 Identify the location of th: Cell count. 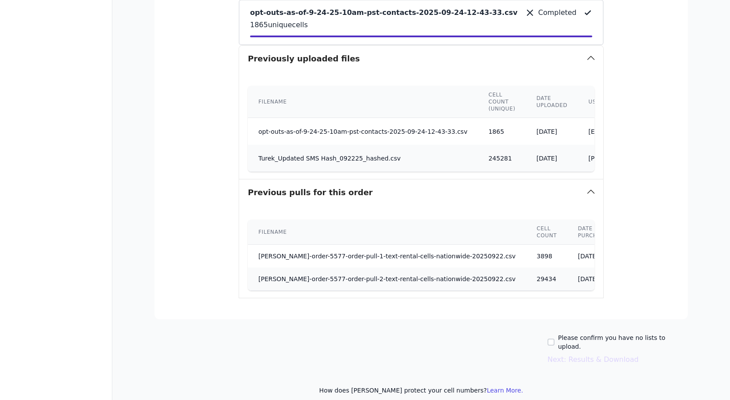
(547, 232).